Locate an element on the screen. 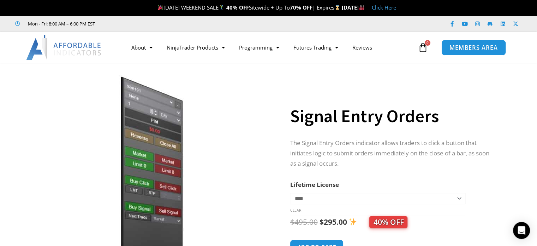  a: 0 is located at coordinates (423, 47).